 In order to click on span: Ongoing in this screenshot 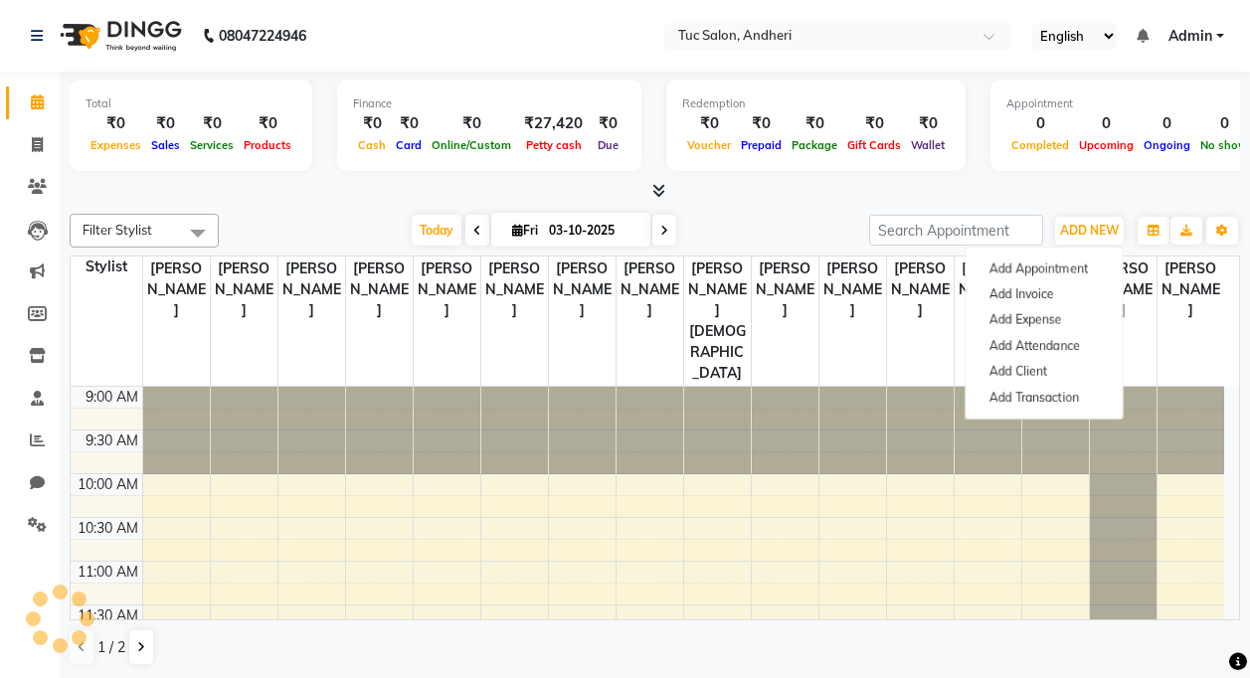, I will do `click(1167, 145)`.